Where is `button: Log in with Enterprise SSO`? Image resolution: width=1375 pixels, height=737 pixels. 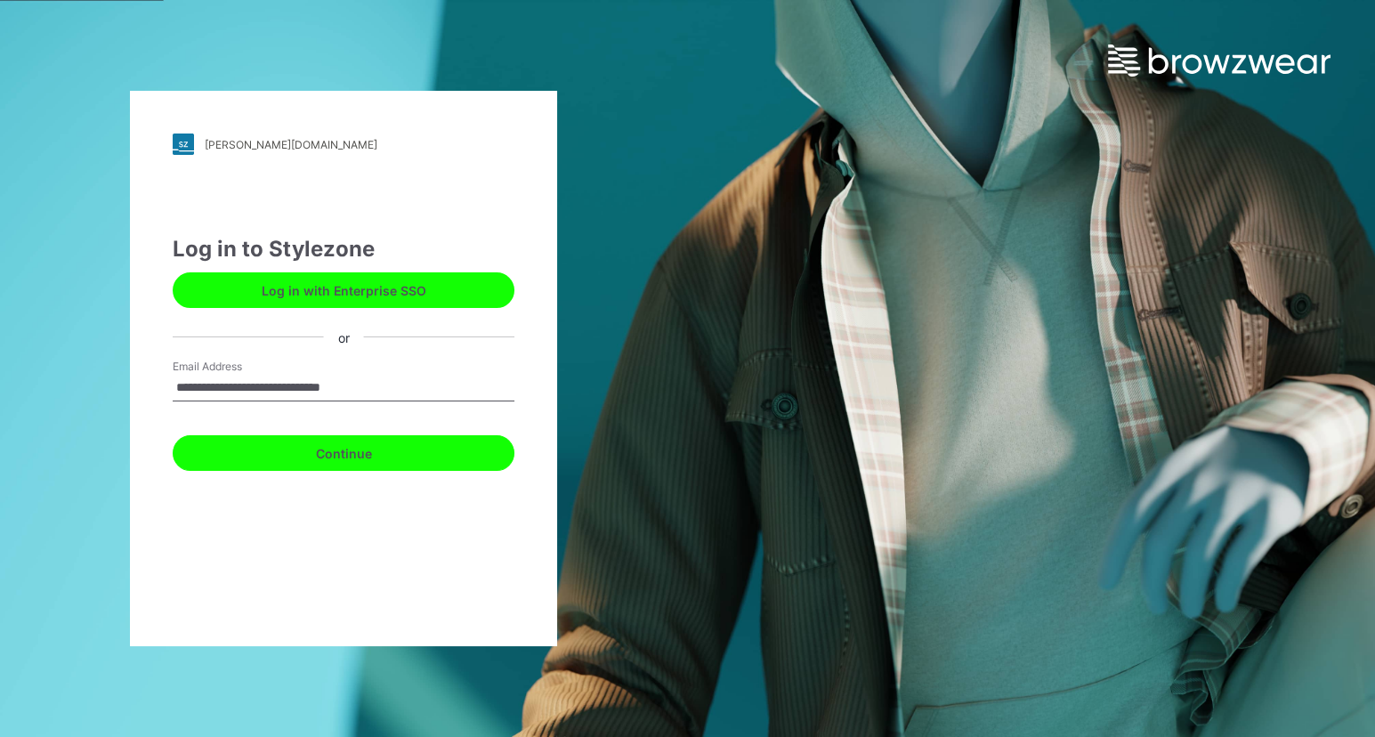
button: Log in with Enterprise SSO is located at coordinates (344, 290).